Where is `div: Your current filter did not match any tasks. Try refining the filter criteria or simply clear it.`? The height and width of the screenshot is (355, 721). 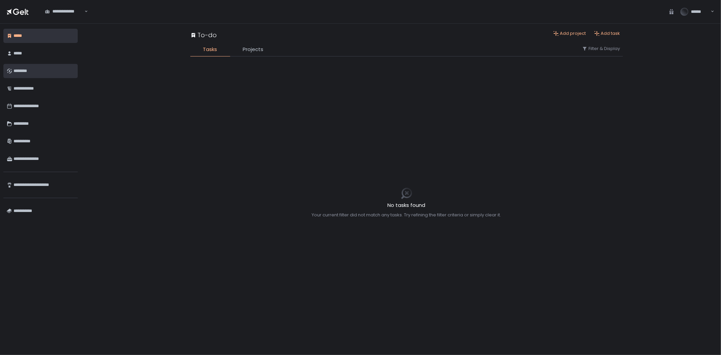 div: Your current filter did not match any tasks. Try refining the filter criteria or simply clear it. is located at coordinates (407, 215).